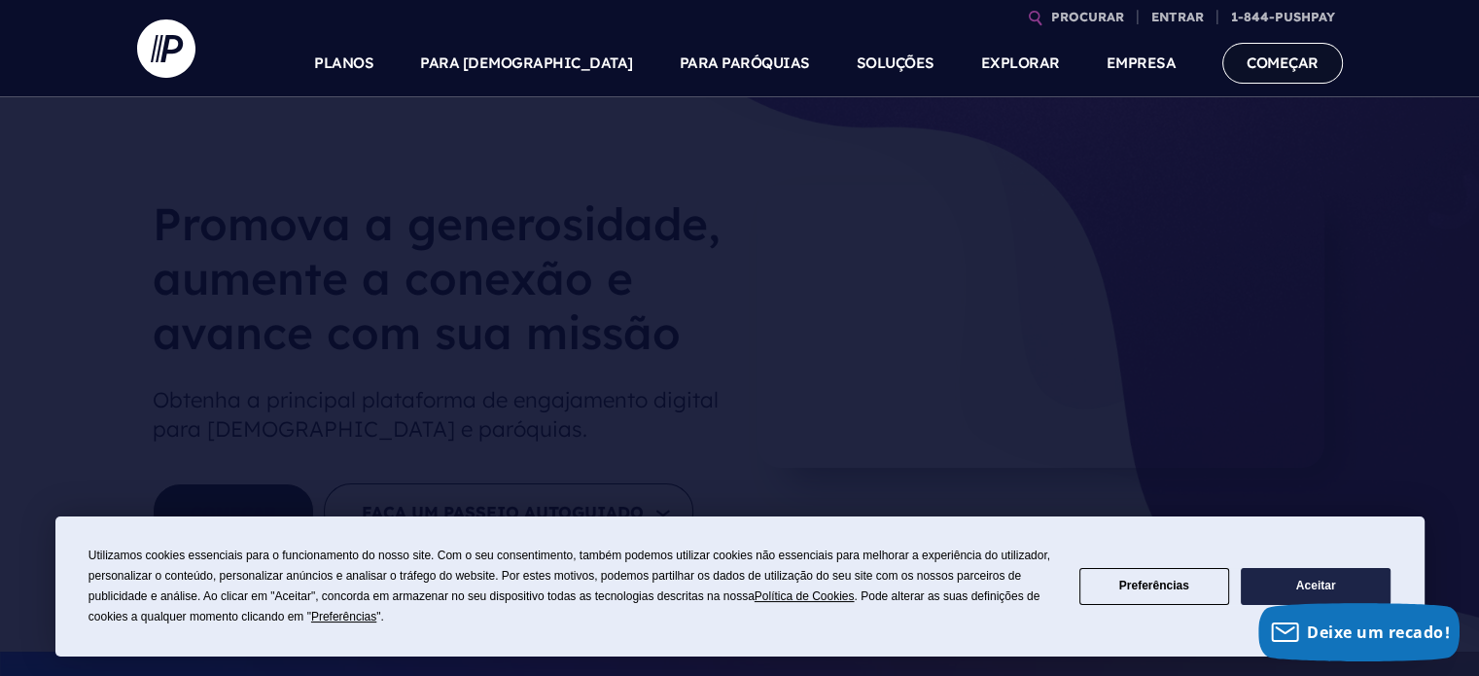  I want to click on button: Deixe um recado!, so click(1358, 632).